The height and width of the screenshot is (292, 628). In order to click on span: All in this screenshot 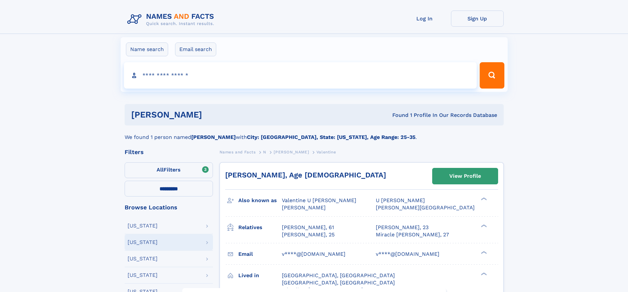, I will do `click(160, 170)`.